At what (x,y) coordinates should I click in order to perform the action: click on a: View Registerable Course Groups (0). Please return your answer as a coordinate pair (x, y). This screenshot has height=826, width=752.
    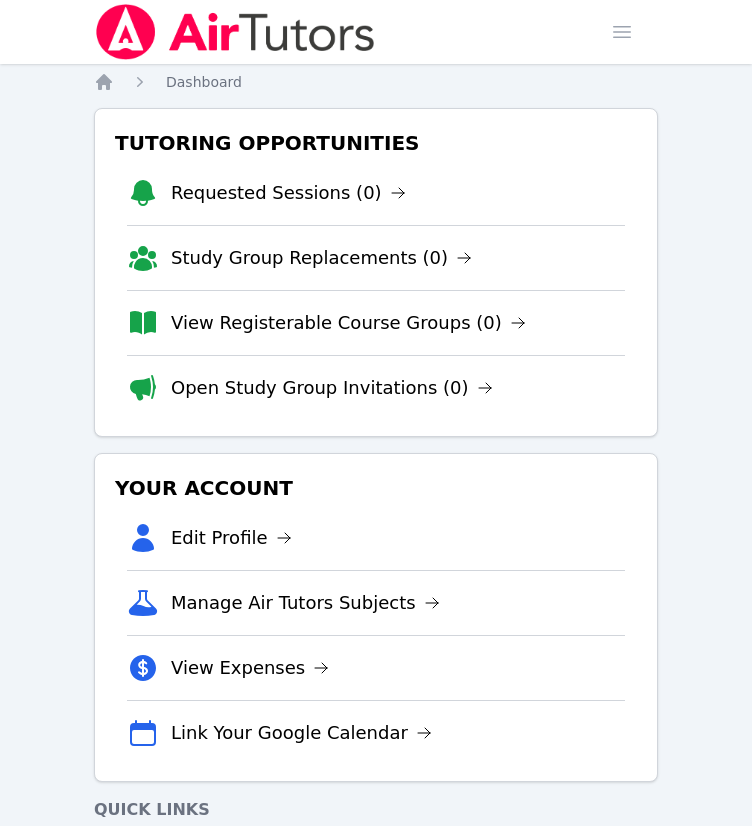
    Looking at the image, I should click on (348, 323).